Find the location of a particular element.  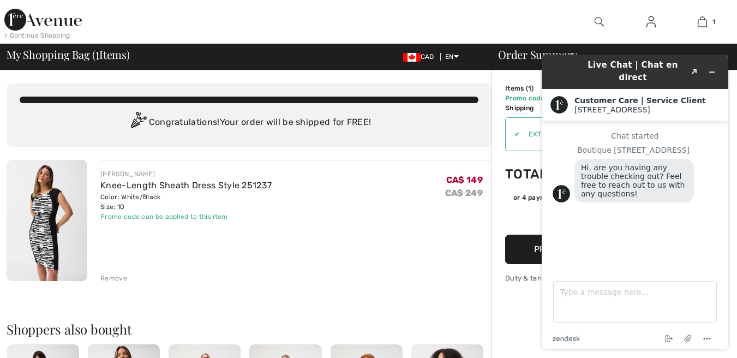

div: Promo code can be applied to this item is located at coordinates (186, 216).